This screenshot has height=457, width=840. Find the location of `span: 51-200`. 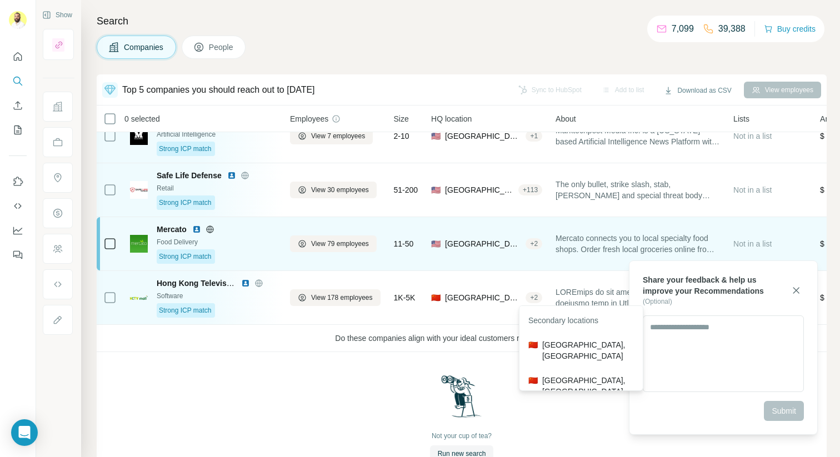

span: 51-200 is located at coordinates (406, 190).